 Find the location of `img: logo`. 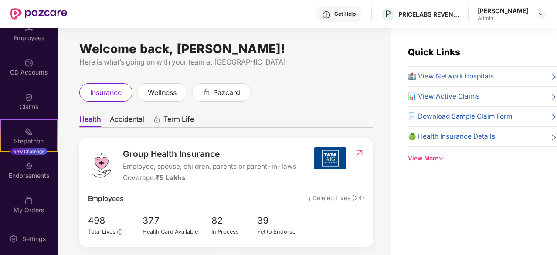

img: logo is located at coordinates (101, 165).